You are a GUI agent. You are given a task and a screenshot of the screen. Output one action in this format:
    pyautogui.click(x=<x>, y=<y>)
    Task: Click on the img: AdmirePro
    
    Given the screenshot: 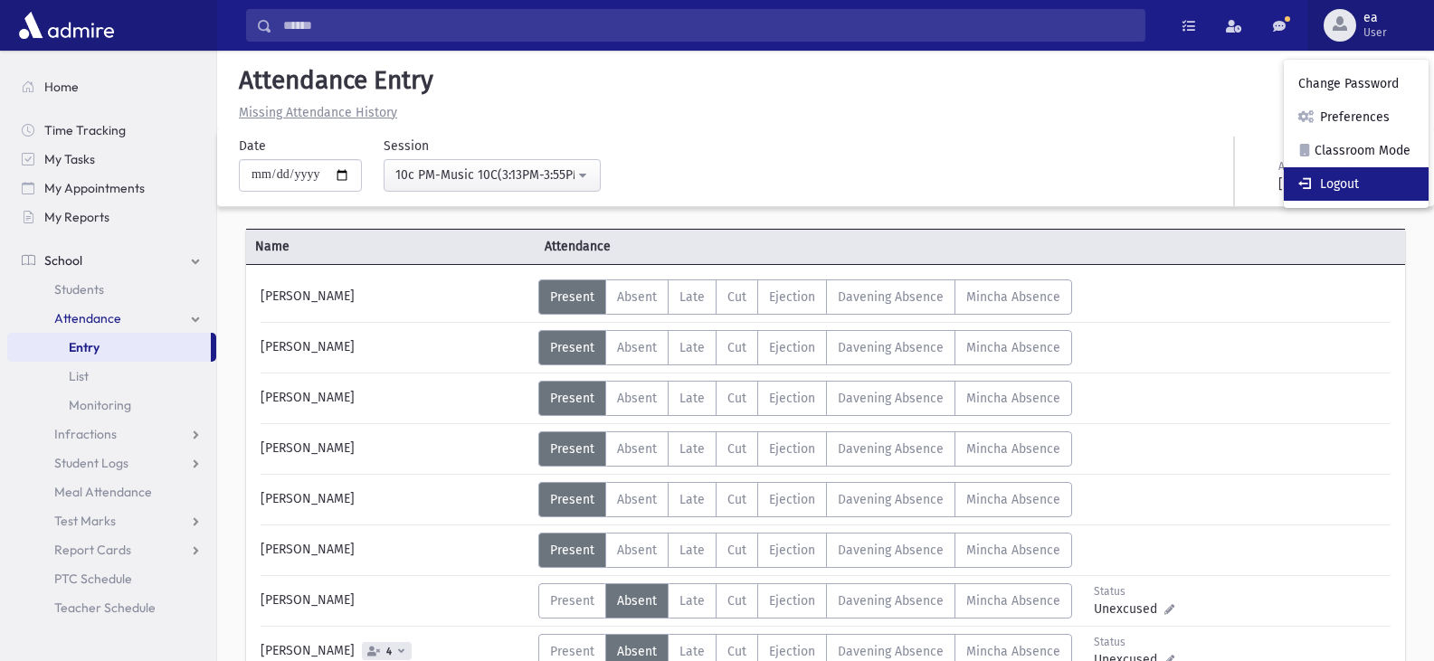 What is the action you would take?
    pyautogui.click(x=66, y=25)
    